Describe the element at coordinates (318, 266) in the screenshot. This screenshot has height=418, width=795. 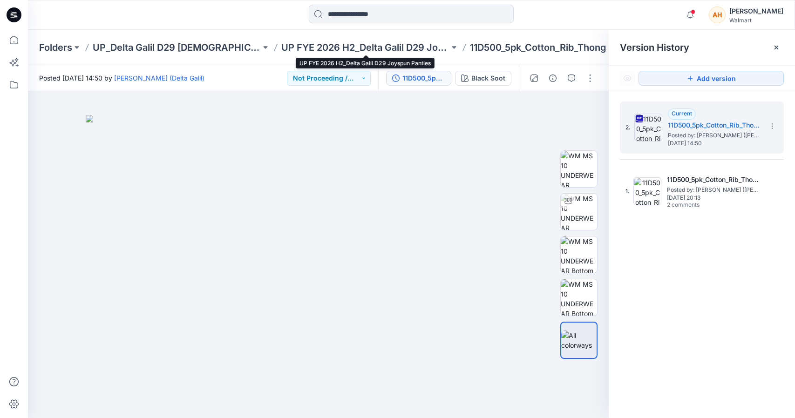
I see `img: eyJhbGciOiJIUzI1NiIsImtpZCI6IjAiLCJzbHQiOiJzZXMiLCJ0eXAiOiJKV1QifQ.eyJkYXRhIjp7InR5cGUiOiJzdG9yYW...` at that location.